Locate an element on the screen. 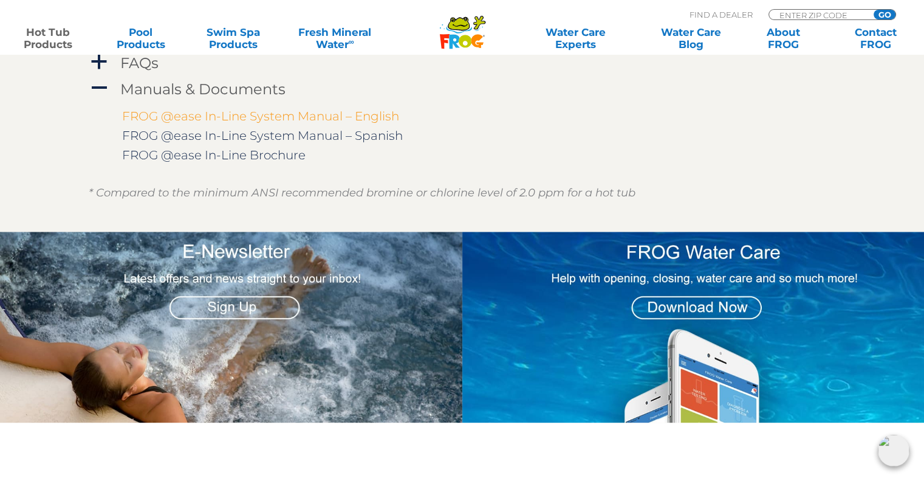 This screenshot has width=924, height=481. a: A Manuals & Documents is located at coordinates (462, 89).